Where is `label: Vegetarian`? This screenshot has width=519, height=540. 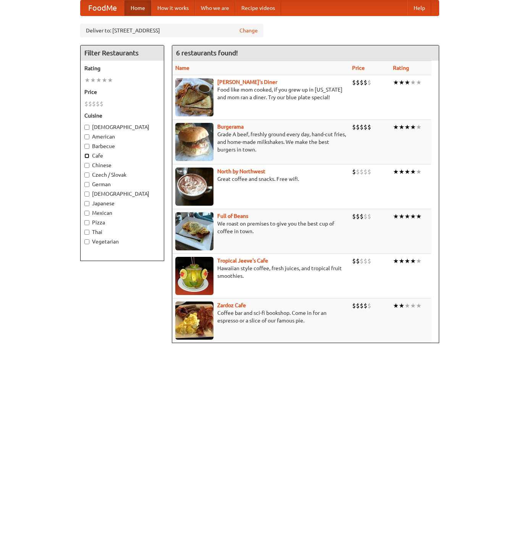
label: Vegetarian is located at coordinates (122, 242).